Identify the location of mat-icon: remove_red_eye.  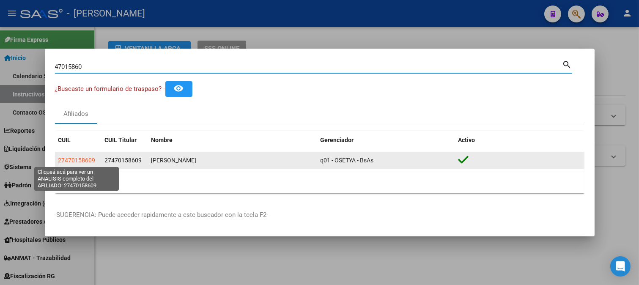
(179, 88).